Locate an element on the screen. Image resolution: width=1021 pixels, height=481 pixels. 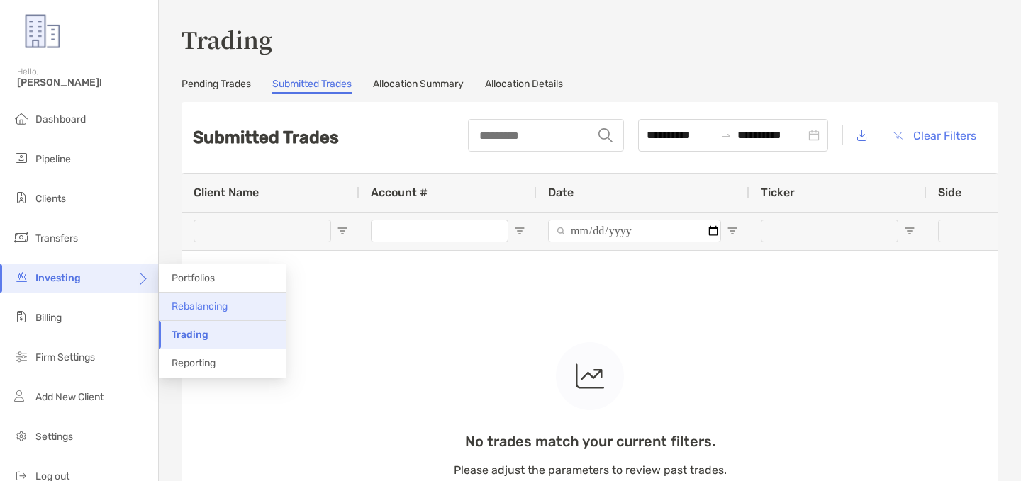
a: Allocation Summary is located at coordinates (418, 86).